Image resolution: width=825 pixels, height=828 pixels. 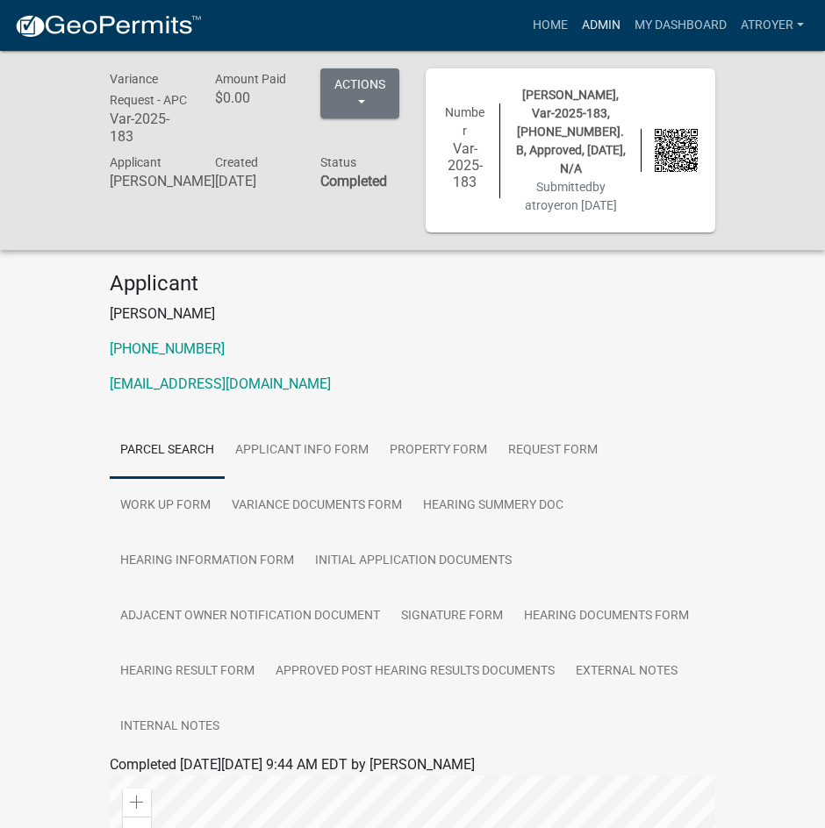 What do you see at coordinates (626, 672) in the screenshot?
I see `a: External Notes` at bounding box center [626, 672].